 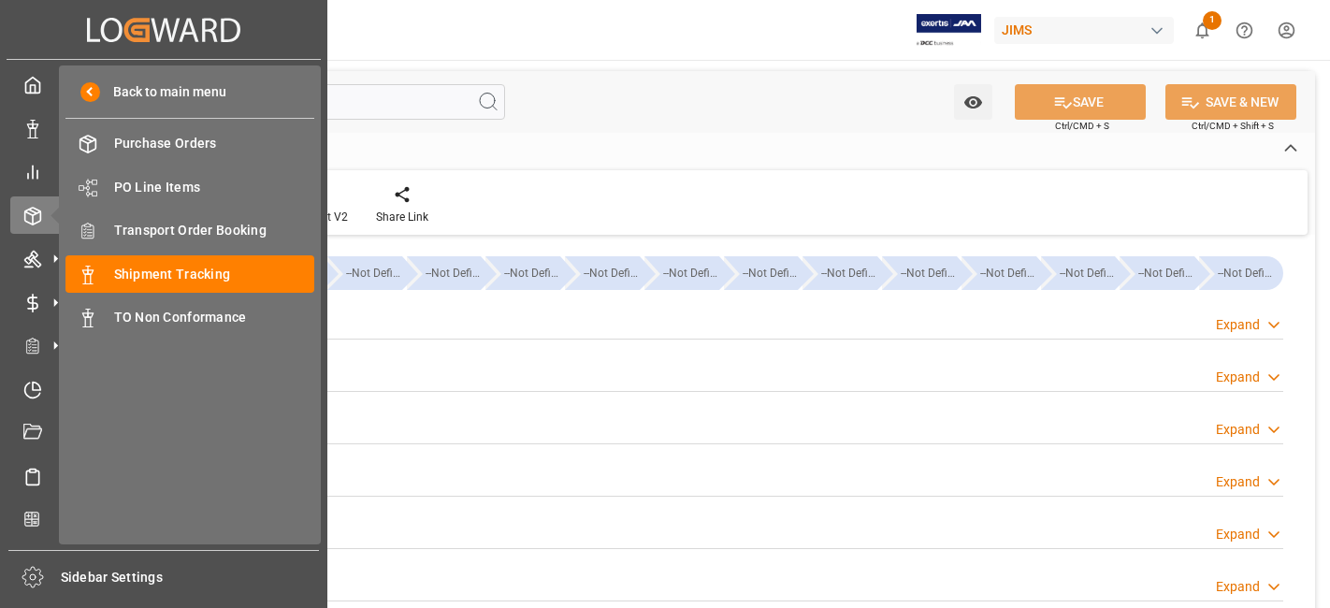 I want to click on span: Shipment Tracking, so click(x=214, y=274).